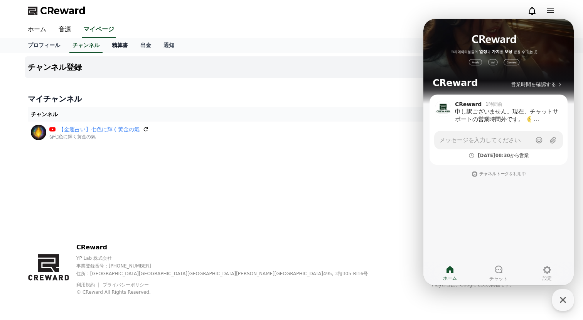 The height and width of the screenshot is (320, 583). Describe the element at coordinates (79, 155) in the screenshot. I see `span: を利用中` at that location.